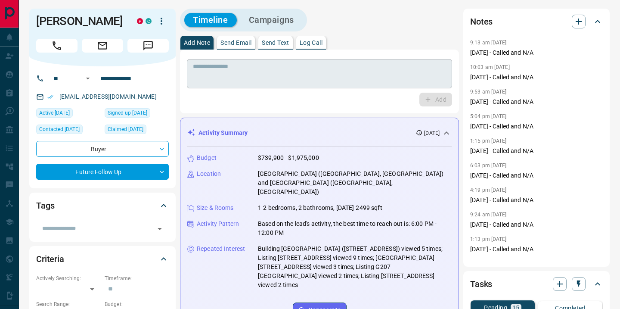 Image resolution: width=620 pixels, height=309 pixels. What do you see at coordinates (537, 22) in the screenshot?
I see `div: Notes` at bounding box center [537, 22].